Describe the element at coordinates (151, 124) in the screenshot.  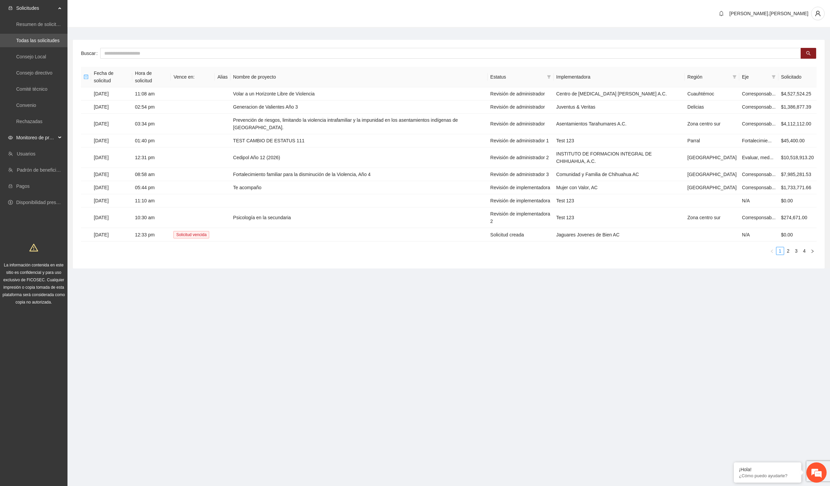
I see `td: 03:34 pm` at that location.